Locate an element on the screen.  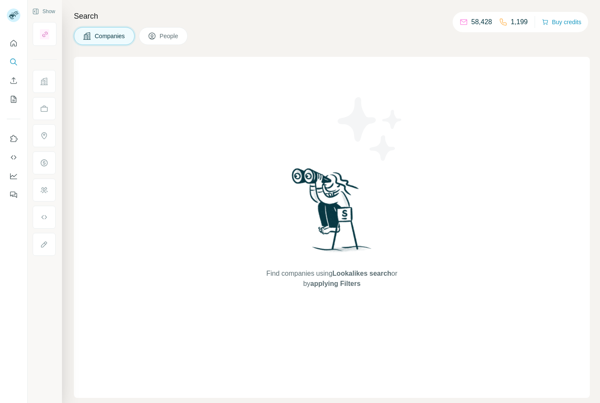
button: Search is located at coordinates (14, 62).